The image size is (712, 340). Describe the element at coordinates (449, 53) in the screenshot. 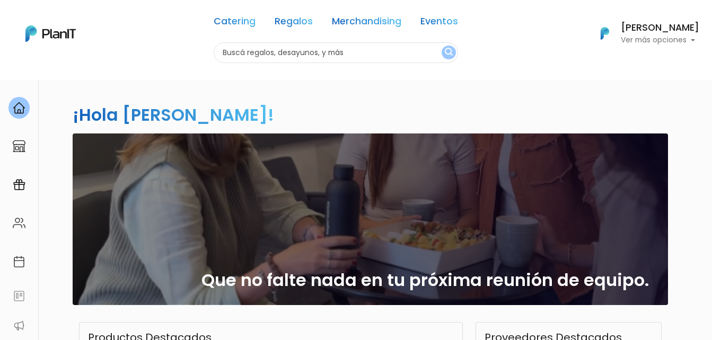

I see `img: search_button-432b6d5273f82d61273b3651a40e1bd1b912527efae98b1b7a1b2c0702e16a8d.svg` at that location.